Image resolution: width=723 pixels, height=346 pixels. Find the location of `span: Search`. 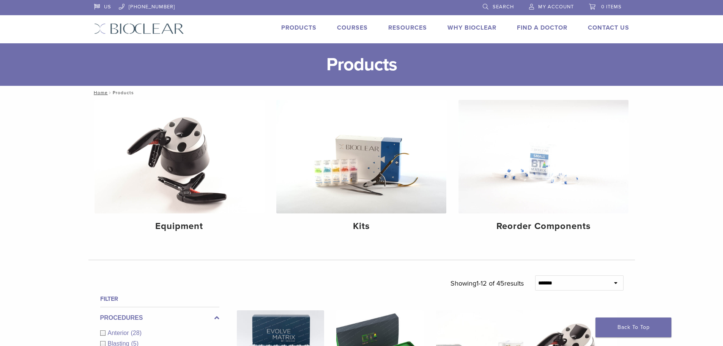

span: Search is located at coordinates (503, 7).